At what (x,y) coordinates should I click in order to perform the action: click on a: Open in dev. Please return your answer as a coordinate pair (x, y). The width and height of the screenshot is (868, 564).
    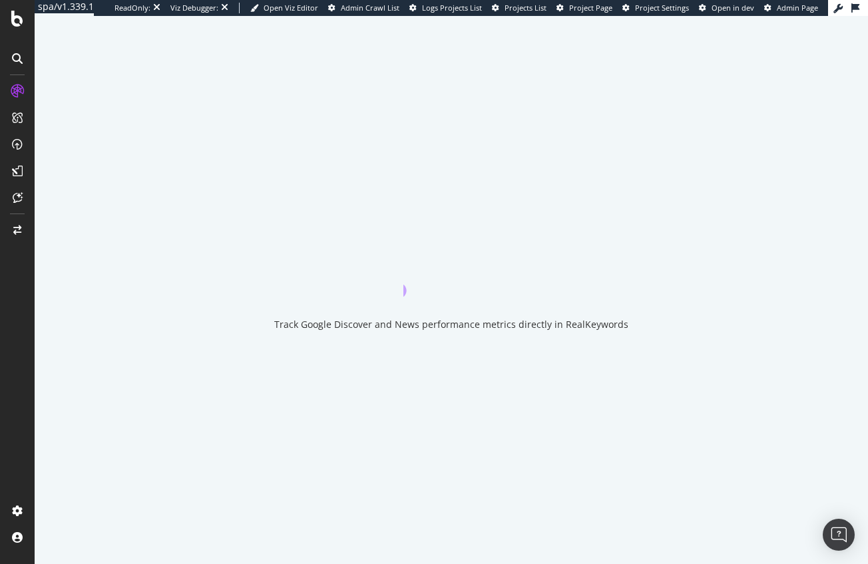
    Looking at the image, I should click on (726, 8).